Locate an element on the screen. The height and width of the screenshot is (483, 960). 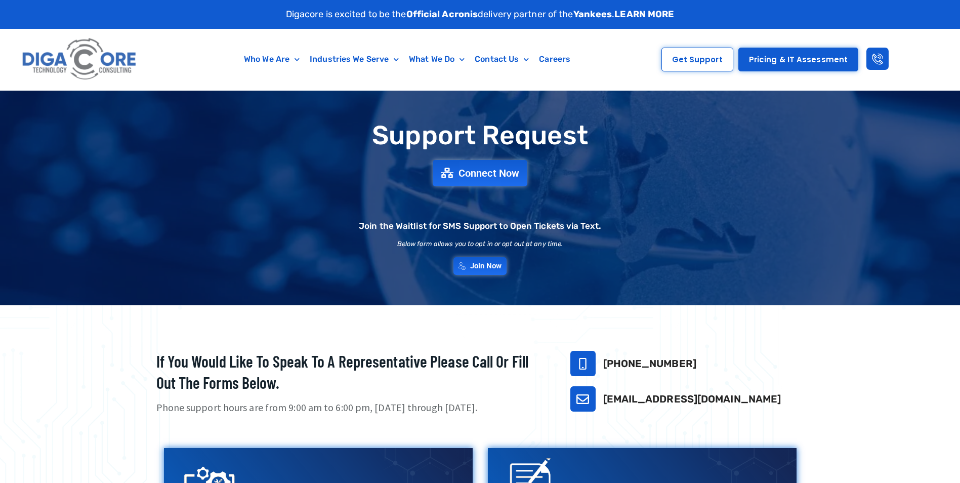
nav: Menu is located at coordinates (407, 59).